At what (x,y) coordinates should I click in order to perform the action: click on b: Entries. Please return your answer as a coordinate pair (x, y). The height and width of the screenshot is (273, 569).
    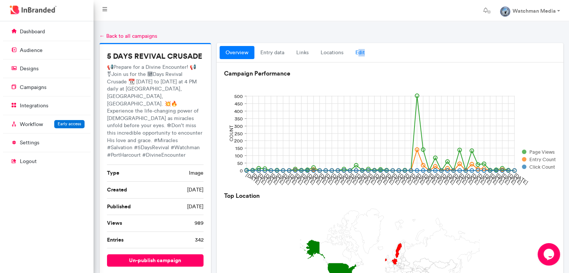
    Looking at the image, I should click on (115, 240).